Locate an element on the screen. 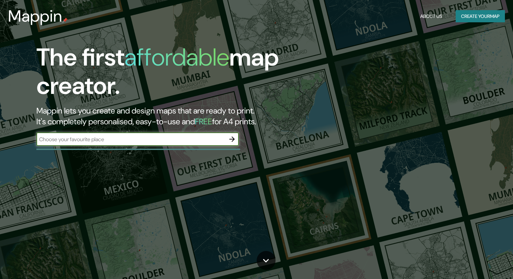 This screenshot has height=279, width=513. h5: FREE is located at coordinates (204, 121).